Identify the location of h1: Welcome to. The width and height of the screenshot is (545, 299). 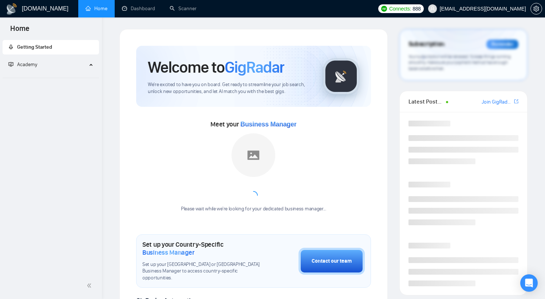
(216, 67).